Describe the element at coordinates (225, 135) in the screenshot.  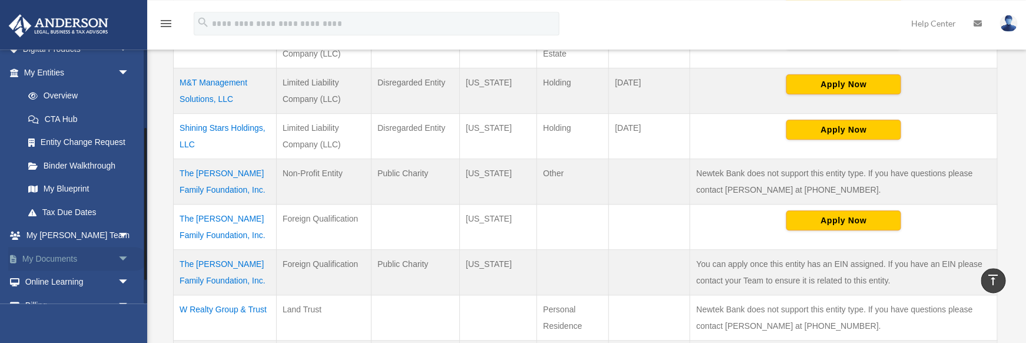
I see `td: Shining Stars Holdings, LLC` at that location.